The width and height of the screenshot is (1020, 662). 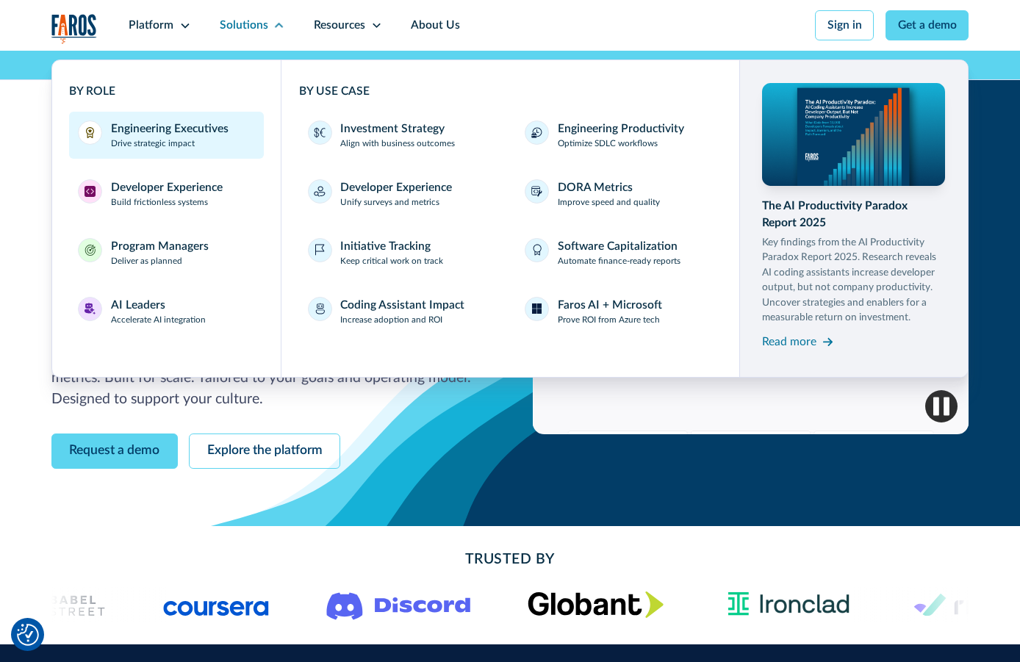 I want to click on div: Engineering Executives, so click(x=170, y=129).